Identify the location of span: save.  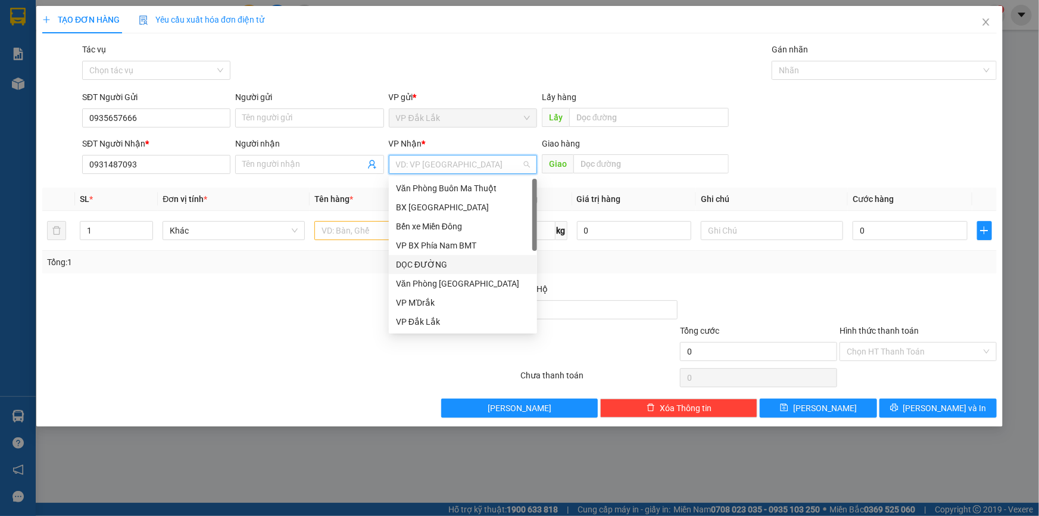
(784, 408).